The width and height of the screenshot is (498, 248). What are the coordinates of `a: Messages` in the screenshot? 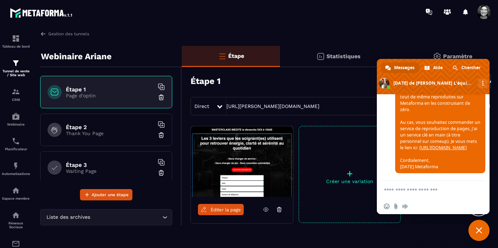 It's located at (400, 68).